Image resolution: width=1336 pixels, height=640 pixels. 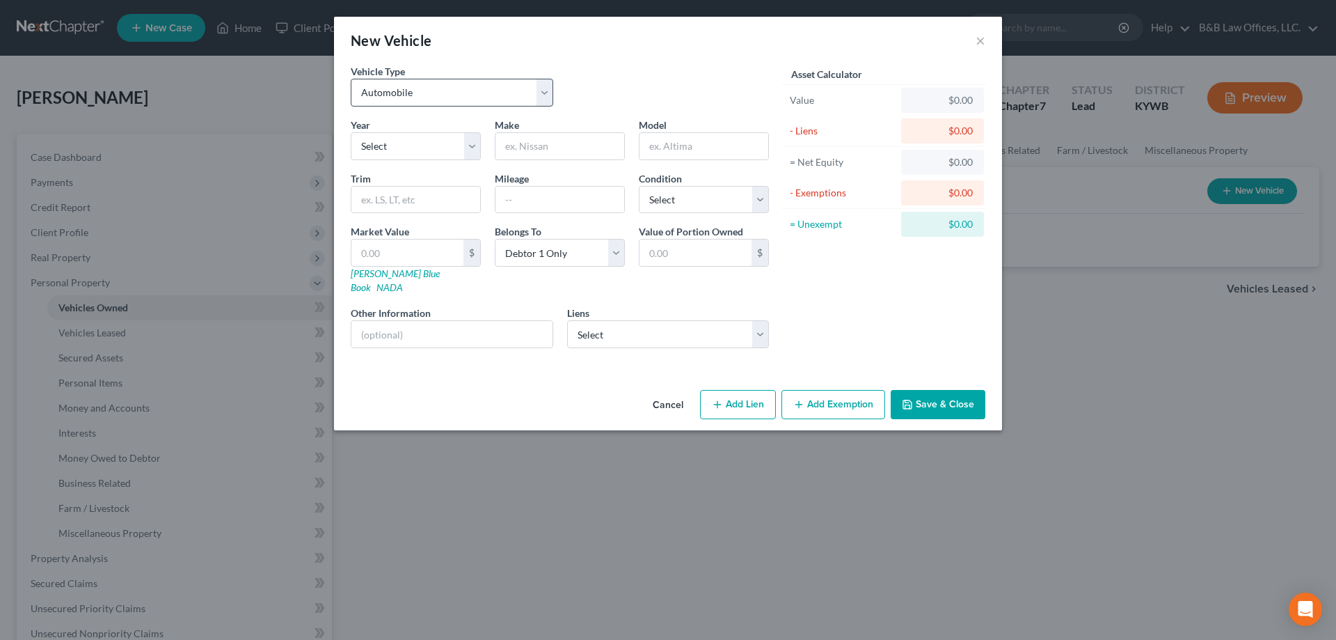 I want to click on div: - Exemptions, so click(x=842, y=193).